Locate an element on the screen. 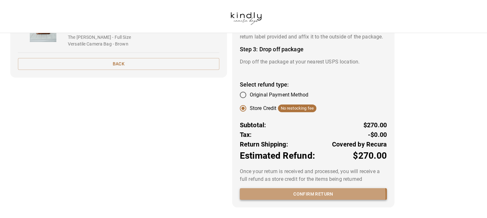  img: kindlycamerabags.myshopify.com-b37650f6-6cf4-42a0-a808-989f93ebecdf is located at coordinates (246, 16).